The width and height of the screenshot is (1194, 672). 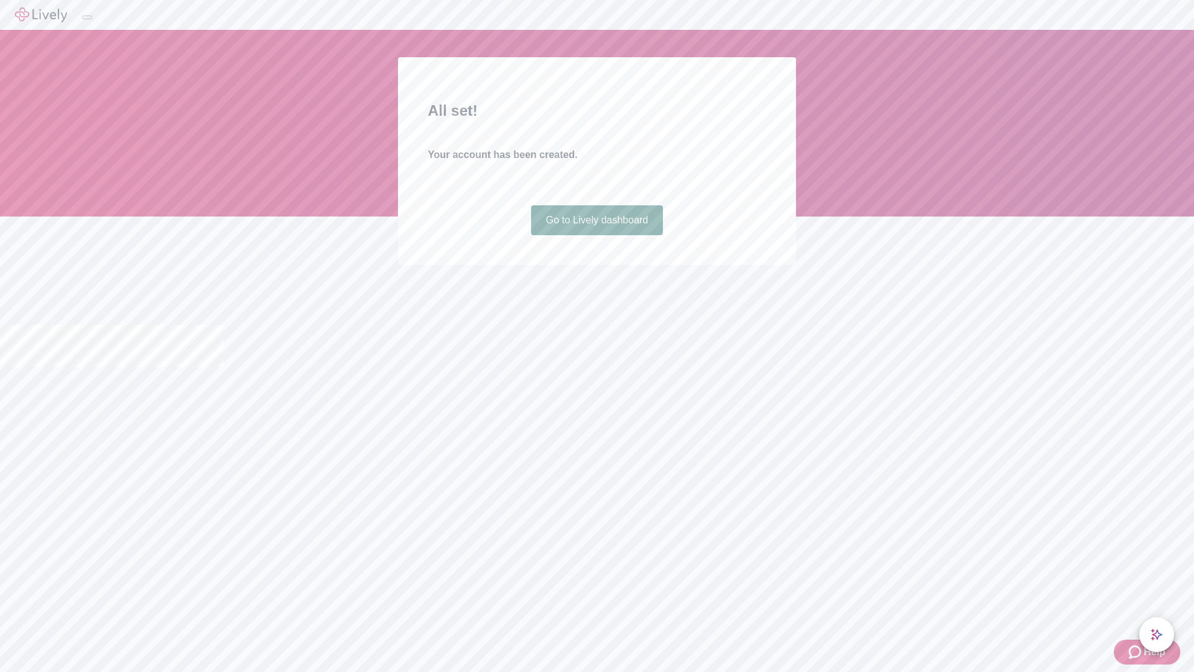 What do you see at coordinates (41, 15) in the screenshot?
I see `img: Lively` at bounding box center [41, 15].